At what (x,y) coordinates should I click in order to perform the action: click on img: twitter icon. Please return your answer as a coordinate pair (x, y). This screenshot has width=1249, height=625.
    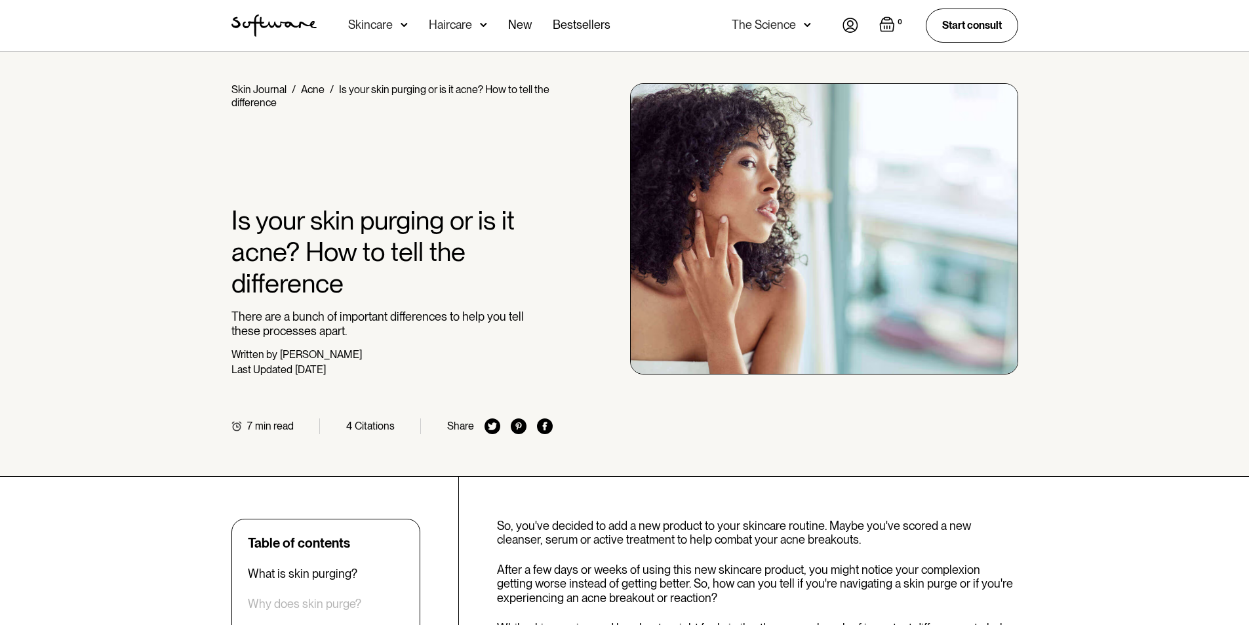
    Looking at the image, I should click on (492, 426).